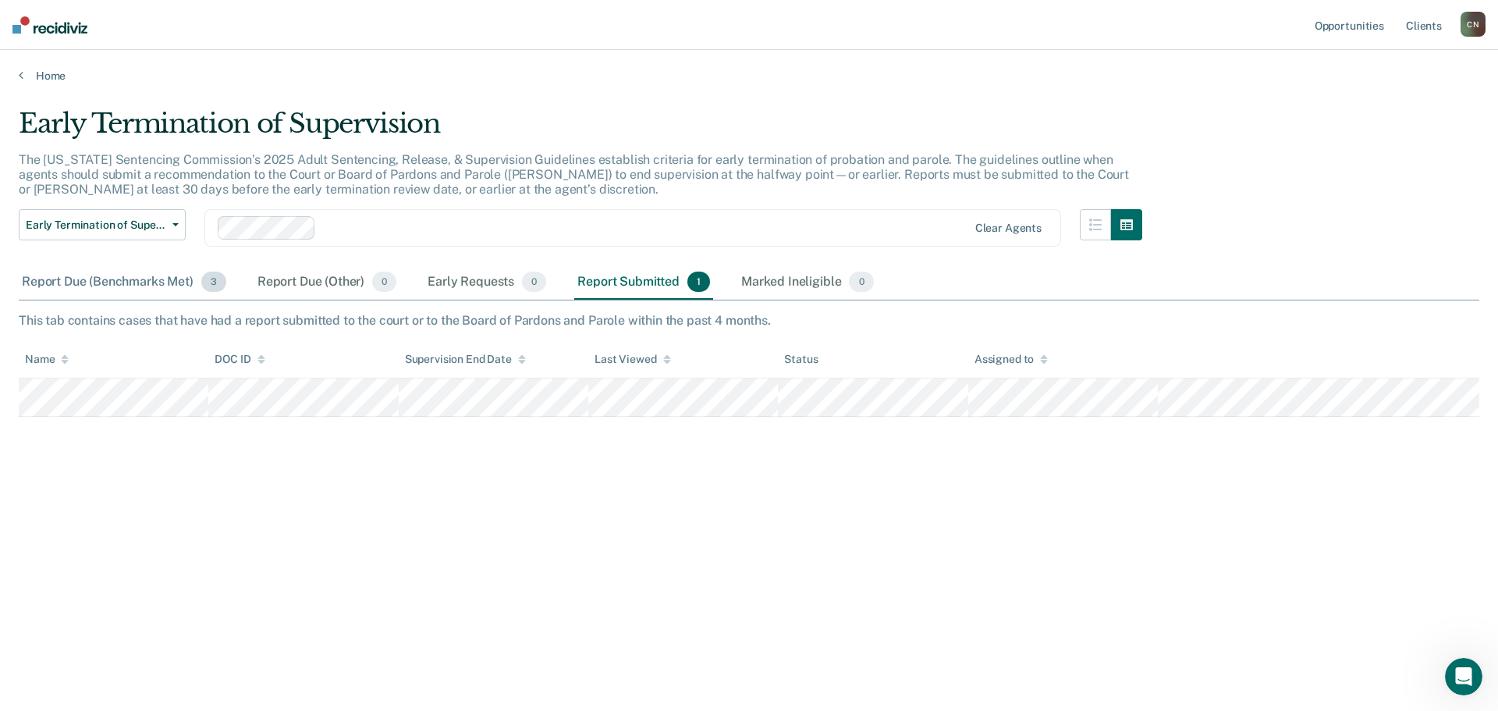 The height and width of the screenshot is (711, 1498). Describe the element at coordinates (465, 359) in the screenshot. I see `div: Supervision End Date` at that location.